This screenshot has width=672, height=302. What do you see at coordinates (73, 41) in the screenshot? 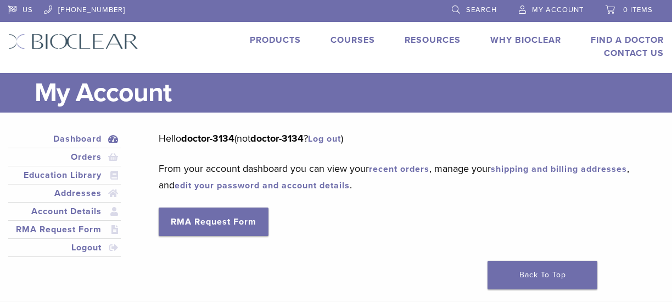
I see `img: Bioclear` at bounding box center [73, 41].